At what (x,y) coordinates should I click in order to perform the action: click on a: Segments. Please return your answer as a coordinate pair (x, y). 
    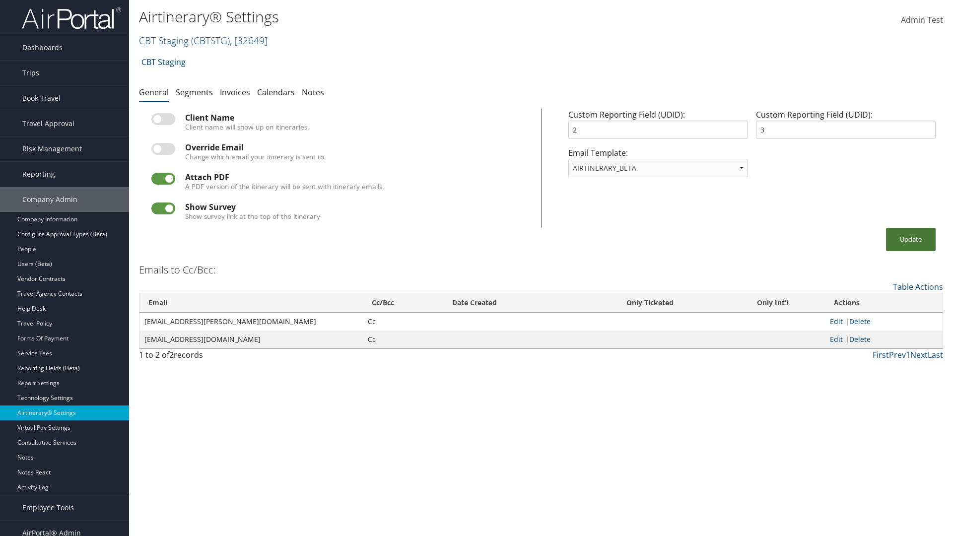
    Looking at the image, I should click on (194, 92).